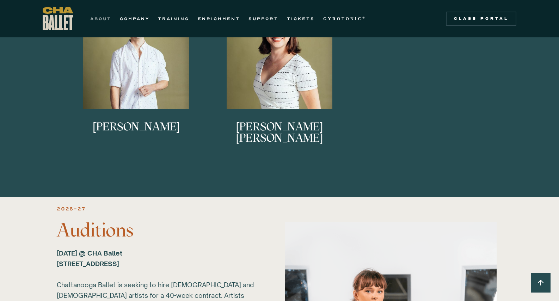  I want to click on a: GYROTONIC®, so click(345, 19).